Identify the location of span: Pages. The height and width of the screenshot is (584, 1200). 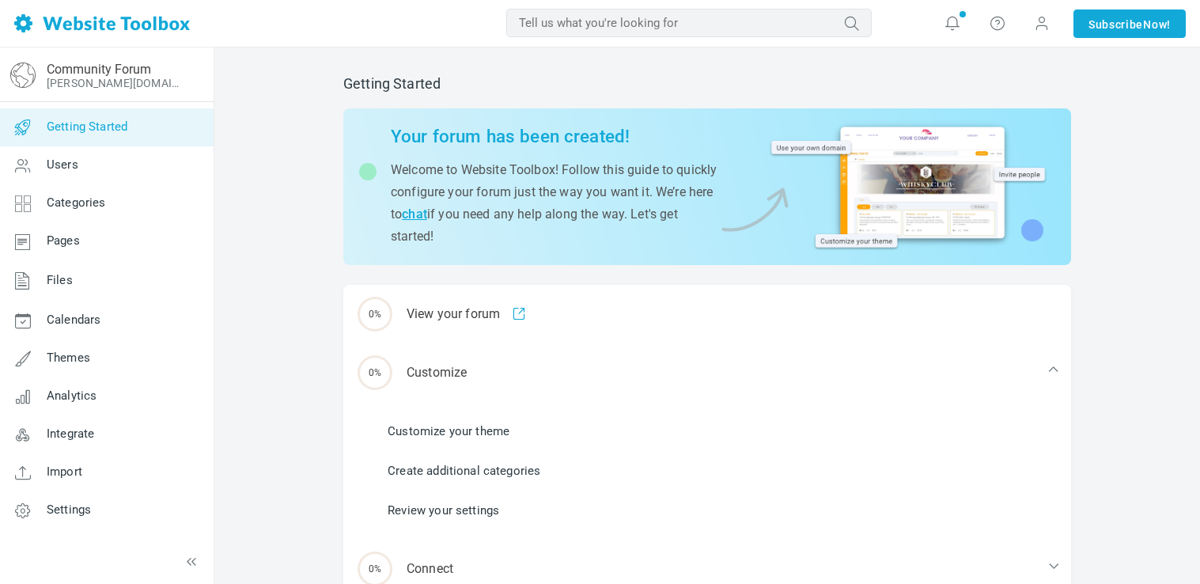
(63, 240).